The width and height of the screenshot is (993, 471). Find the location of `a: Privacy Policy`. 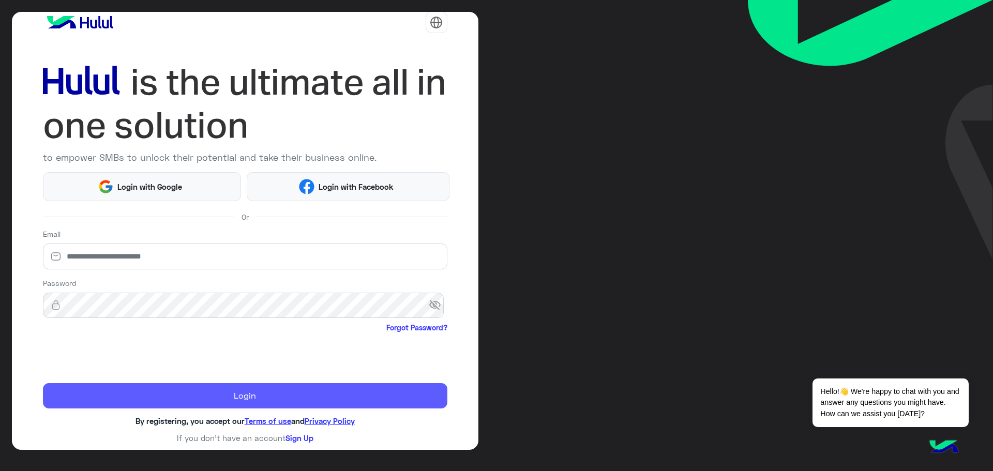

a: Privacy Policy is located at coordinates (330, 421).